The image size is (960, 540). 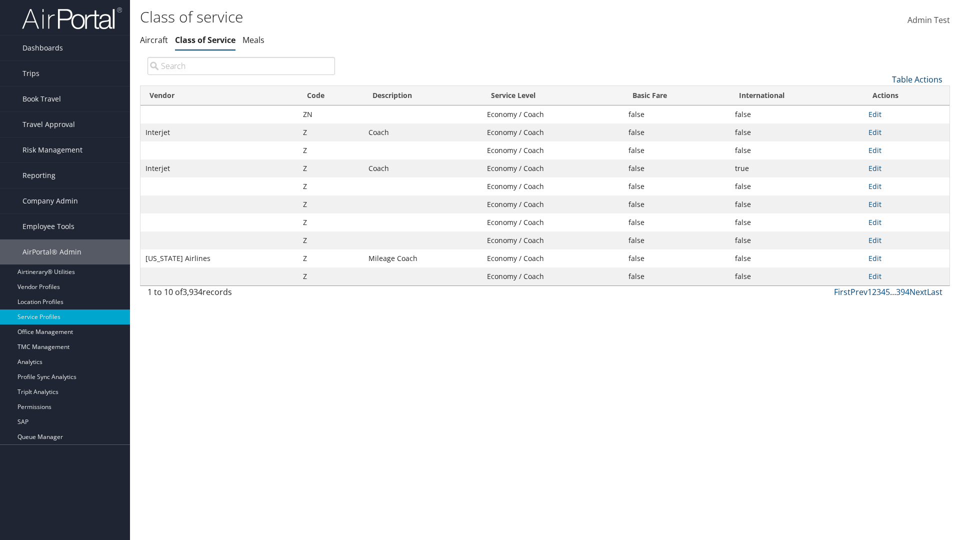 What do you see at coordinates (869, 292) in the screenshot?
I see `a: 1` at bounding box center [869, 292].